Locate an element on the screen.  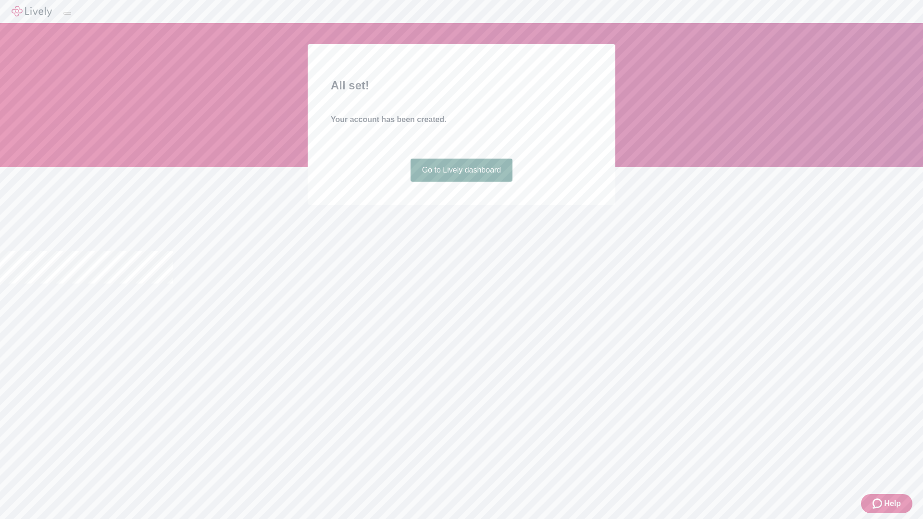
button: Log out is located at coordinates (67, 13).